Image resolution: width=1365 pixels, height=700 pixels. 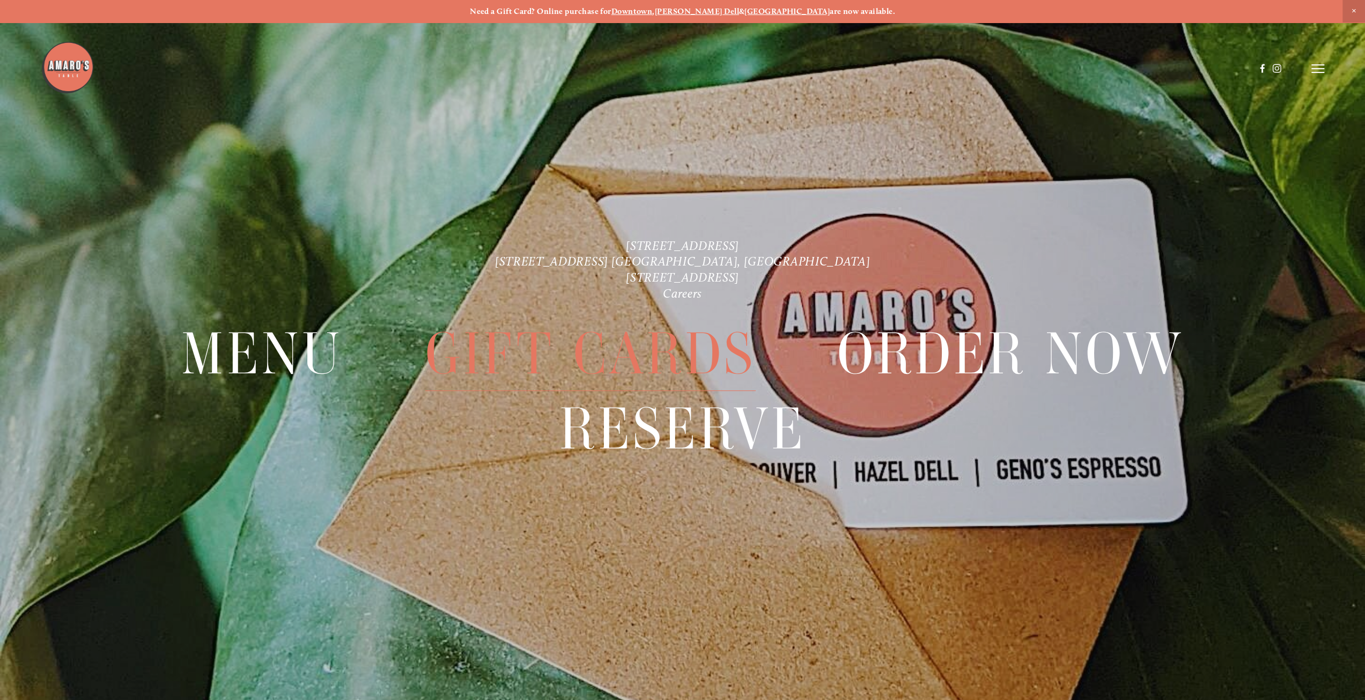 What do you see at coordinates (682, 428) in the screenshot?
I see `a: Reserve` at bounding box center [682, 428].